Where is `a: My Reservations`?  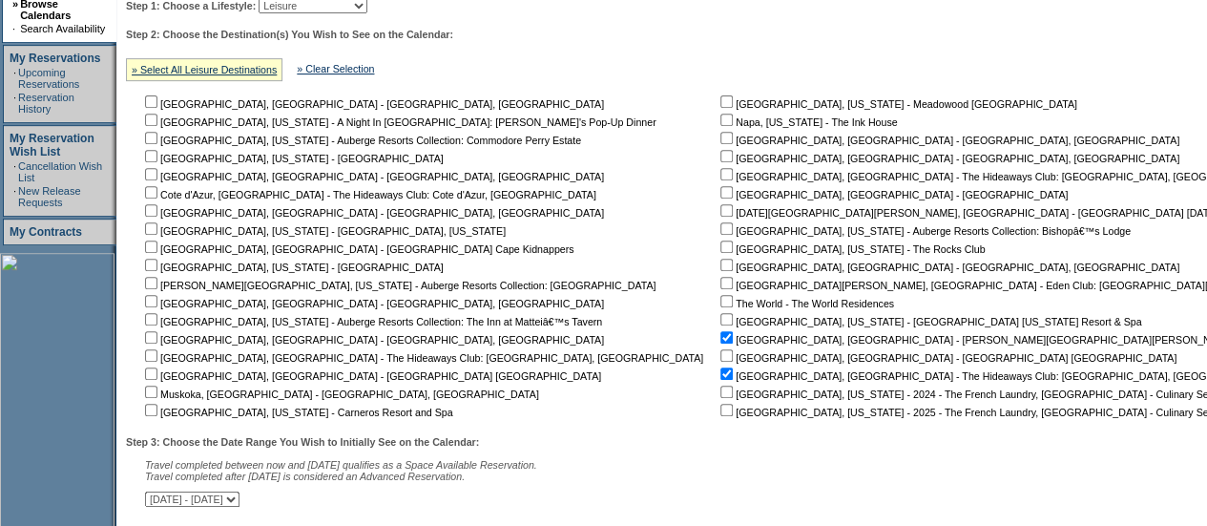 a: My Reservations is located at coordinates (54, 58).